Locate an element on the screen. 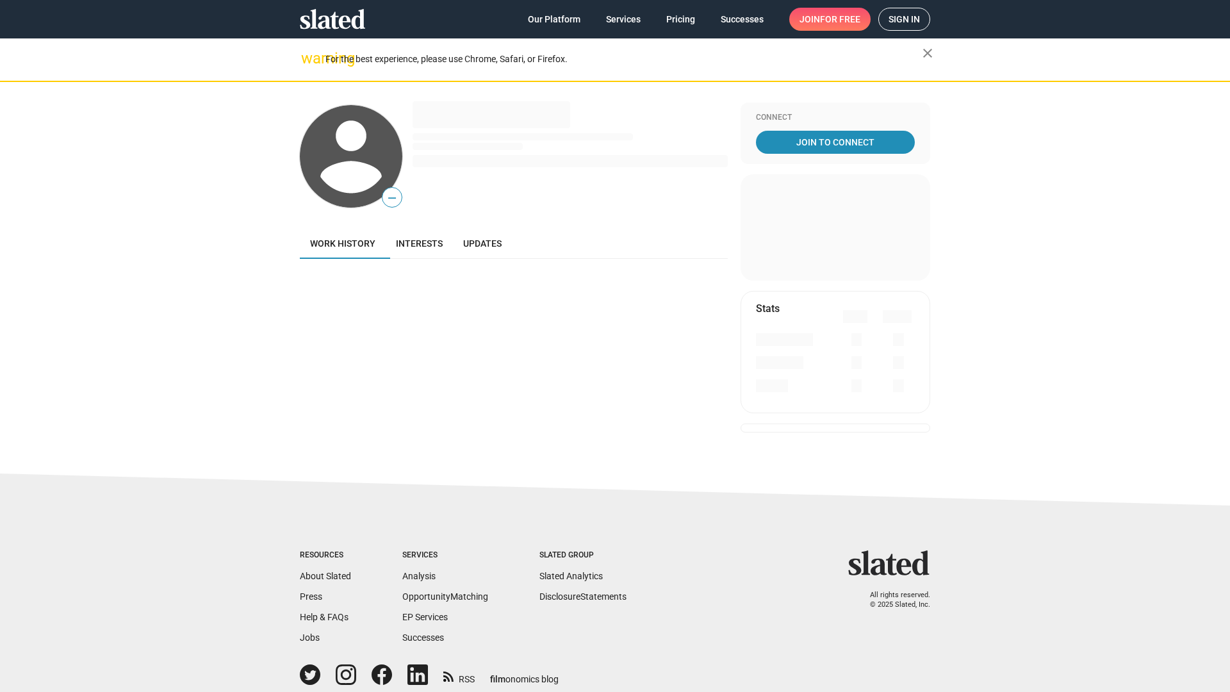 This screenshot has height=692, width=1230. a: DisclosureStatements is located at coordinates (583, 596).